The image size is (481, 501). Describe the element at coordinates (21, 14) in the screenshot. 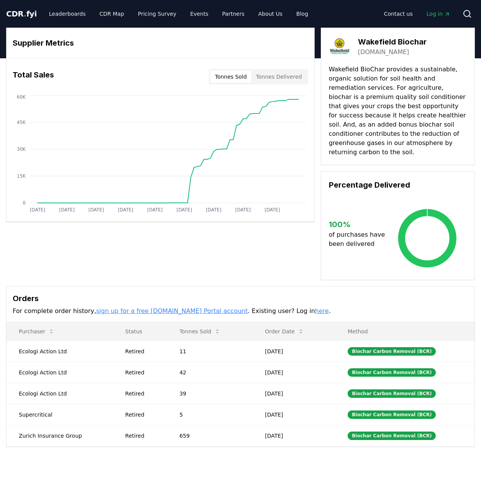

I see `a: CDR.fyi` at that location.